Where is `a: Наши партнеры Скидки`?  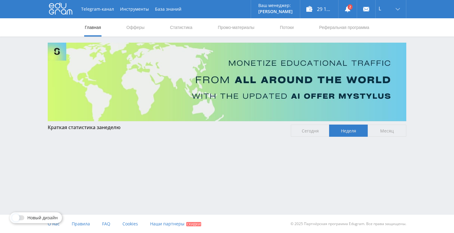
a: Наши партнеры Скидки is located at coordinates (176, 224).